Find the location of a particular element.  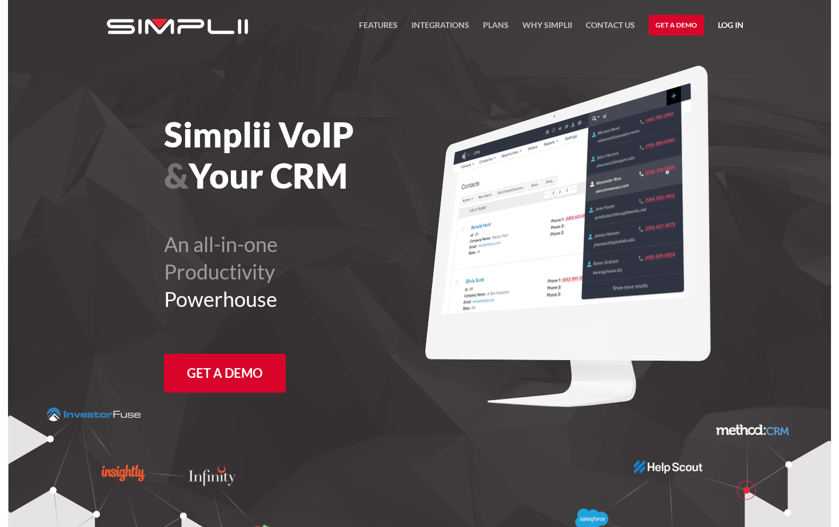

span: Powerhouse is located at coordinates (221, 299).